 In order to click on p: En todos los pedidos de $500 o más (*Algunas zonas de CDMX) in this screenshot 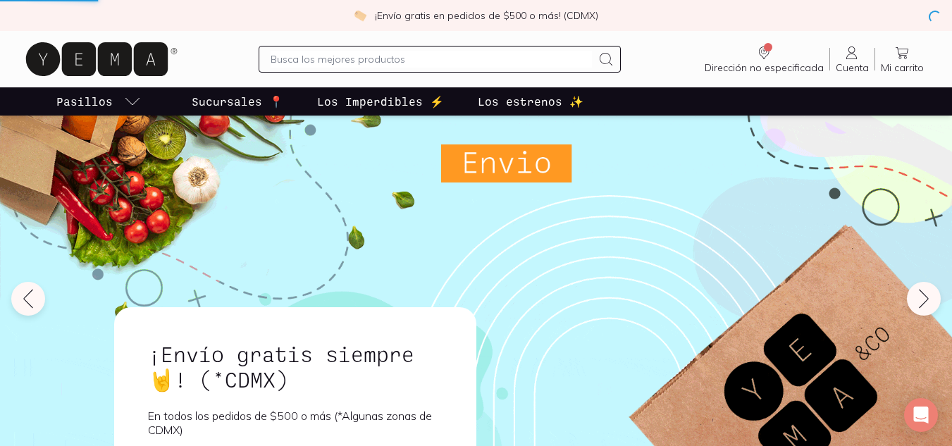, I will do `click(295, 423)`.